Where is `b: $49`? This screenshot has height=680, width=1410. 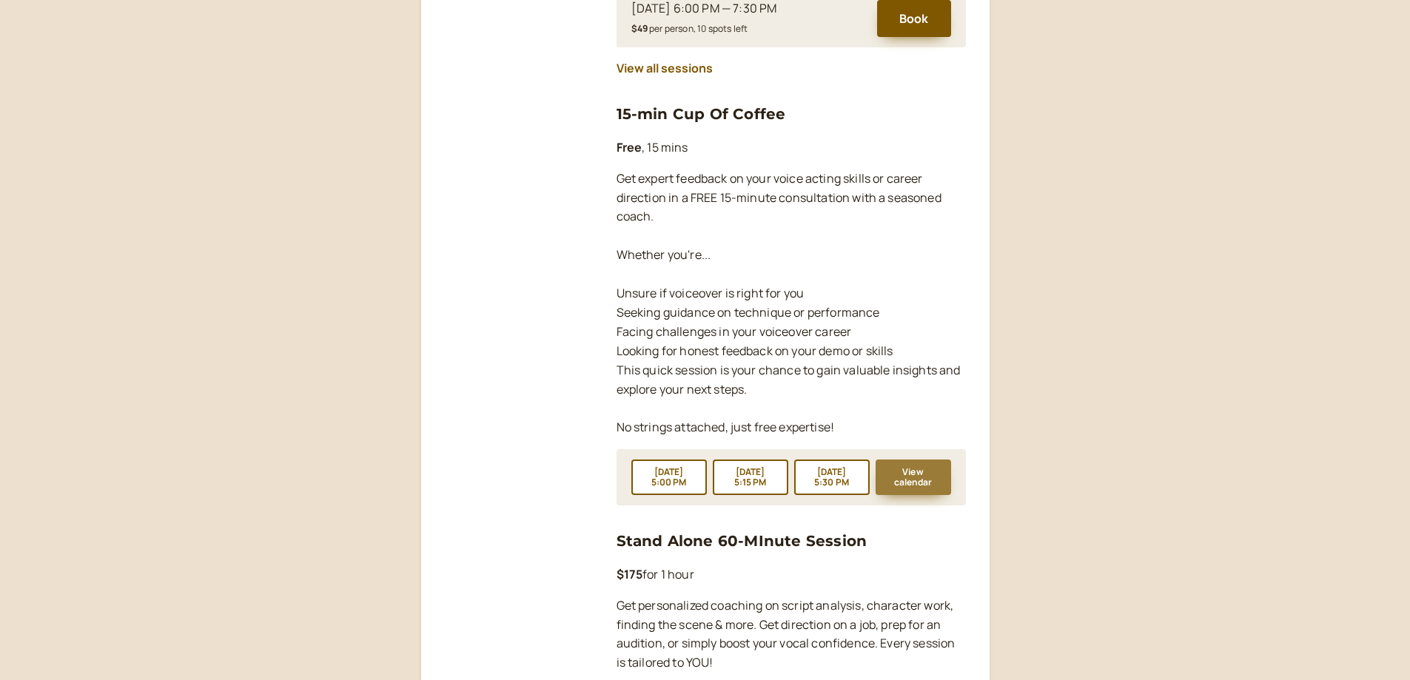
b: $49 is located at coordinates (639, 28).